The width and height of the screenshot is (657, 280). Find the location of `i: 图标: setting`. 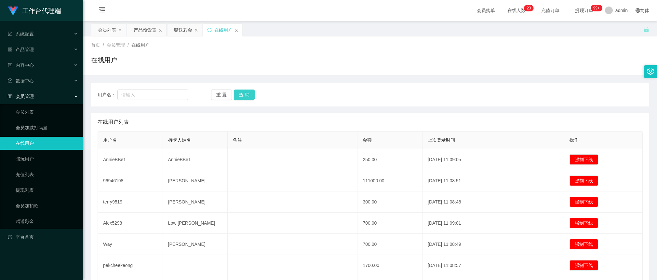

i: 图标: setting is located at coordinates (651, 71).